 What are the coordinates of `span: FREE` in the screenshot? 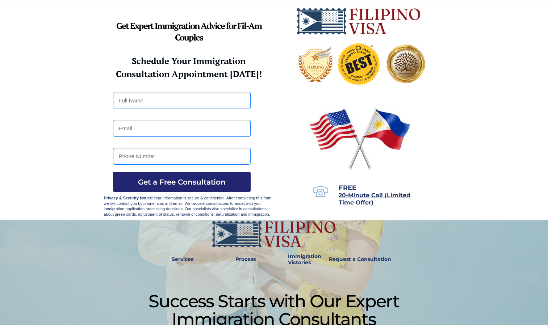 It's located at (347, 188).